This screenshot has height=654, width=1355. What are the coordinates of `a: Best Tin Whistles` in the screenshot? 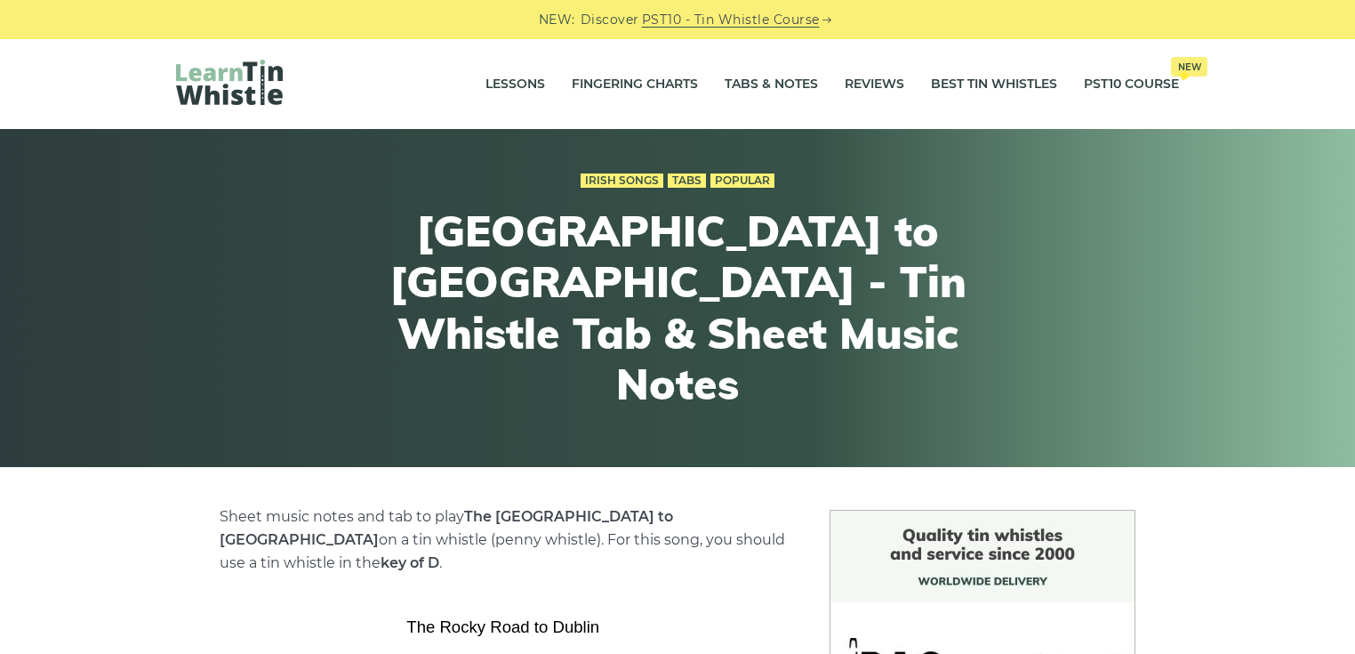 It's located at (994, 84).